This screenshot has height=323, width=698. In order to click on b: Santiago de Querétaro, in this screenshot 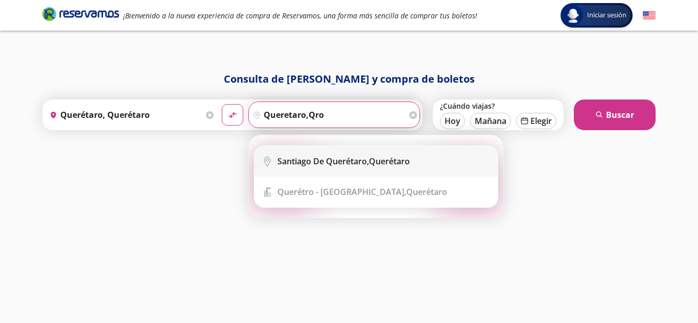, I will do `click(323, 161)`.